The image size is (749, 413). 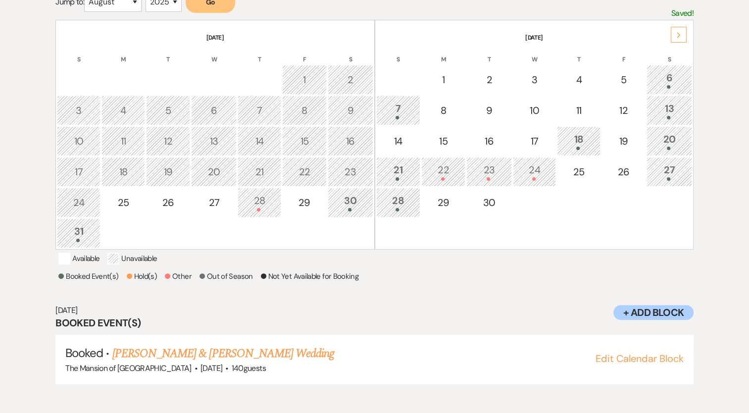 What do you see at coordinates (84, 352) in the screenshot?
I see `span: Booked` at bounding box center [84, 352].